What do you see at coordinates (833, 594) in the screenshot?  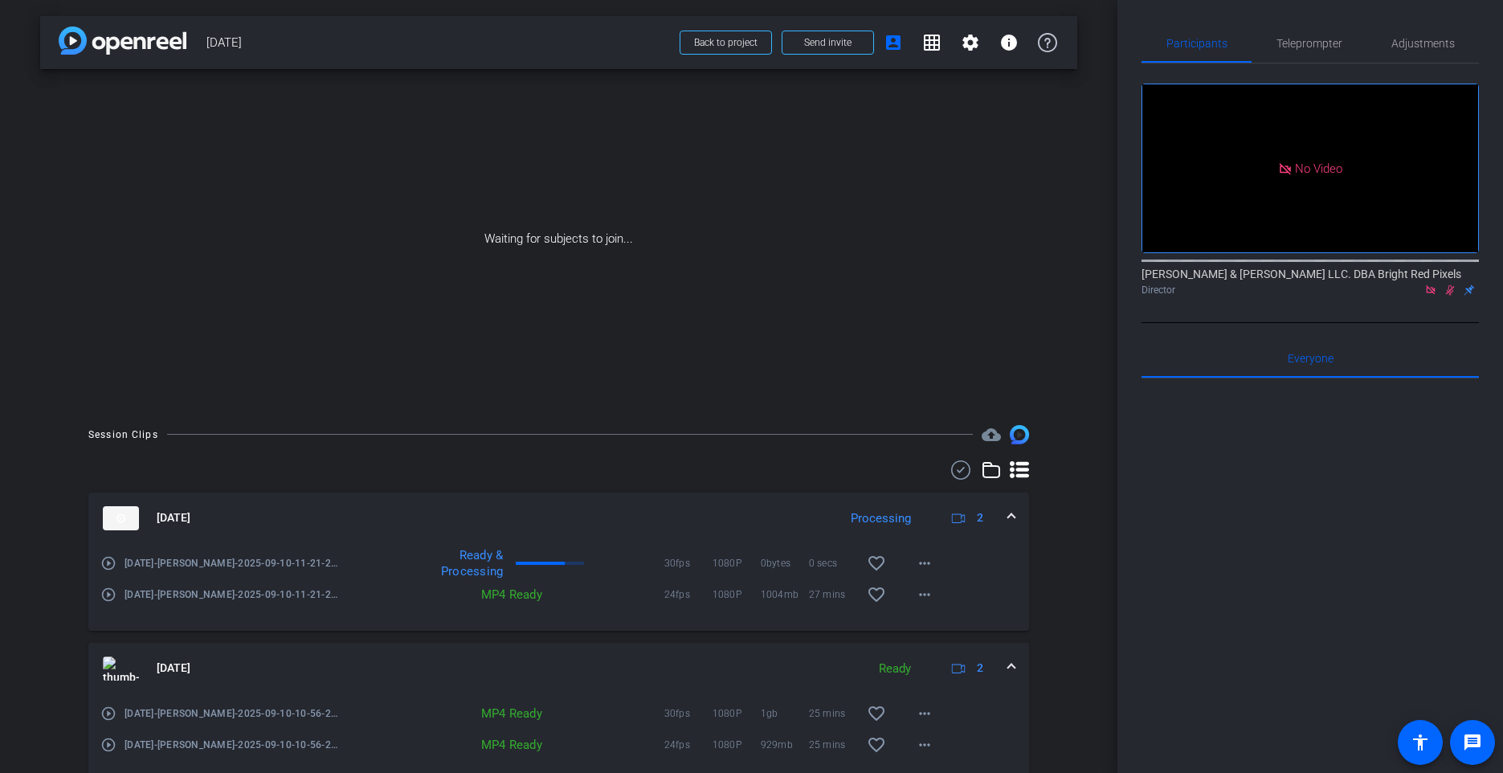 I see `span: 27 mins` at bounding box center [833, 594].